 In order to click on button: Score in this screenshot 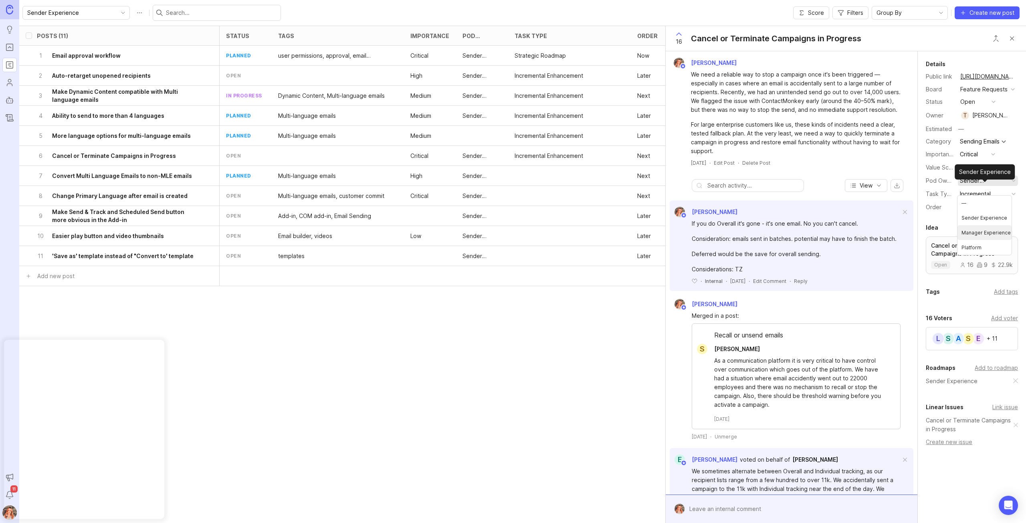, I will do `click(811, 13)`.